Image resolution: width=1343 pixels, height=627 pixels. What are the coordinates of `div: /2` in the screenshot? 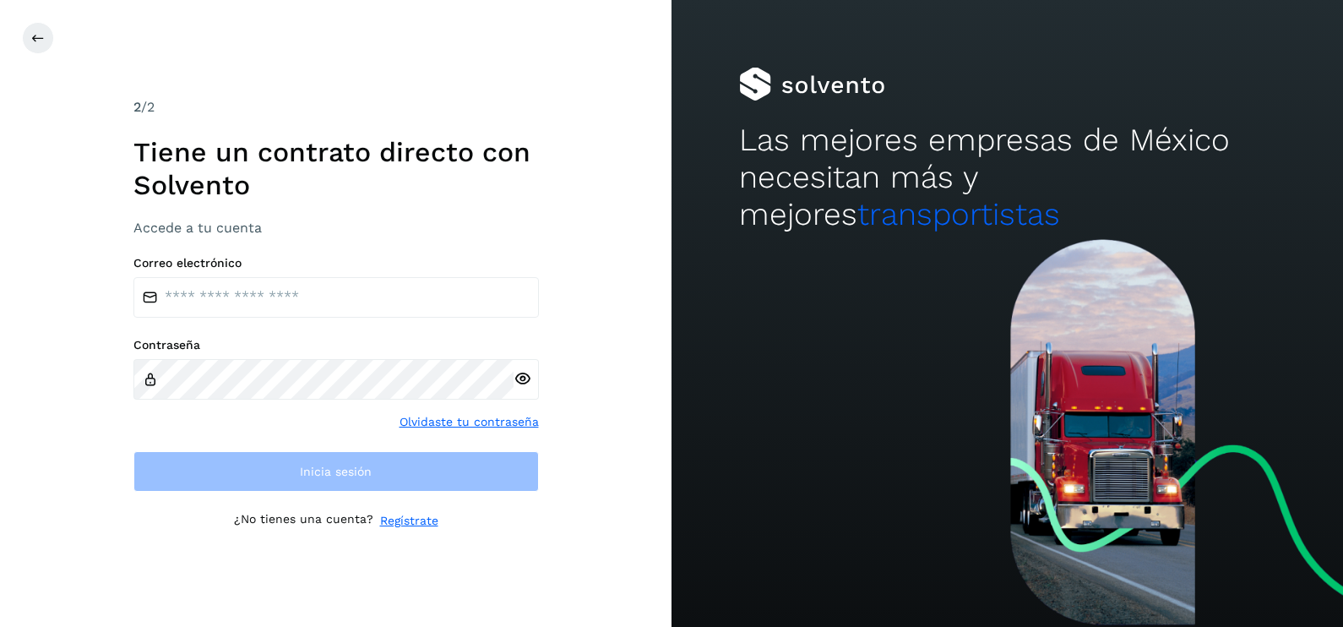 It's located at (336, 107).